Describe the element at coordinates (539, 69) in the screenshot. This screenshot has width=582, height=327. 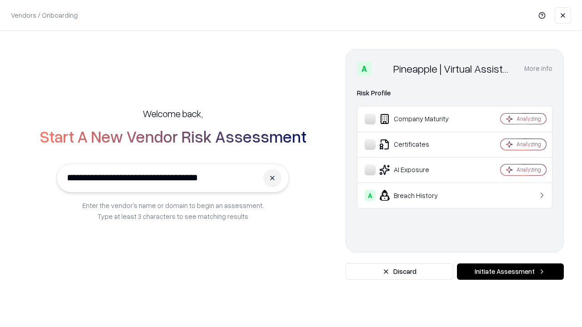
I see `button: More info` at that location.